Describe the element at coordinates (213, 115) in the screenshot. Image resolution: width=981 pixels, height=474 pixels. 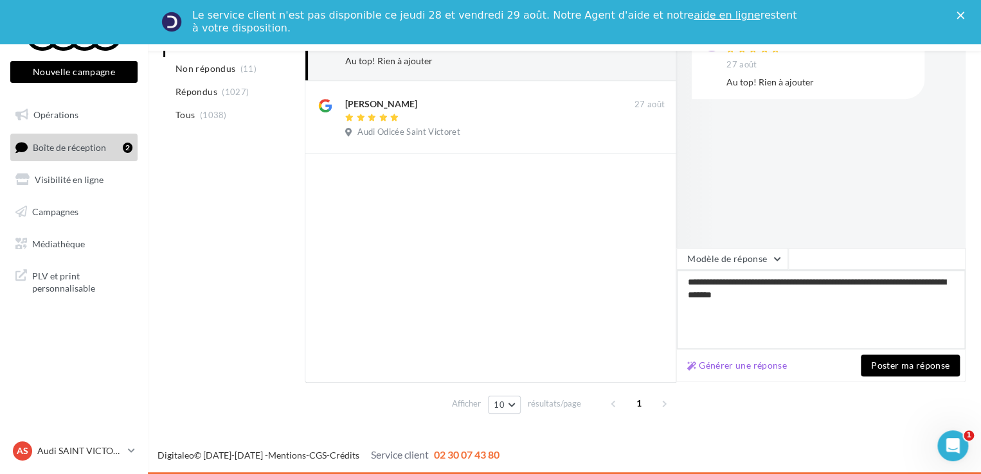
I see `span: (1038)` at that location.